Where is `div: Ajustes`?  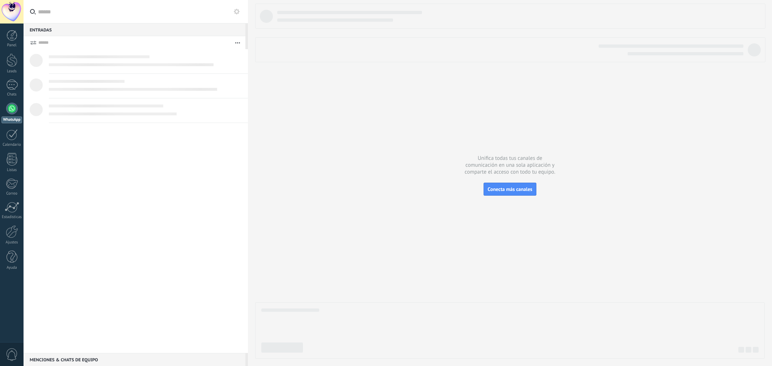 div: Ajustes is located at coordinates (12, 243).